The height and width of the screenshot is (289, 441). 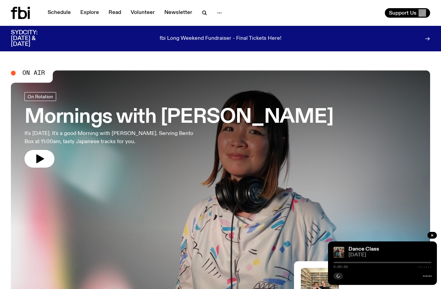 I want to click on a: Volunteer, so click(x=143, y=13).